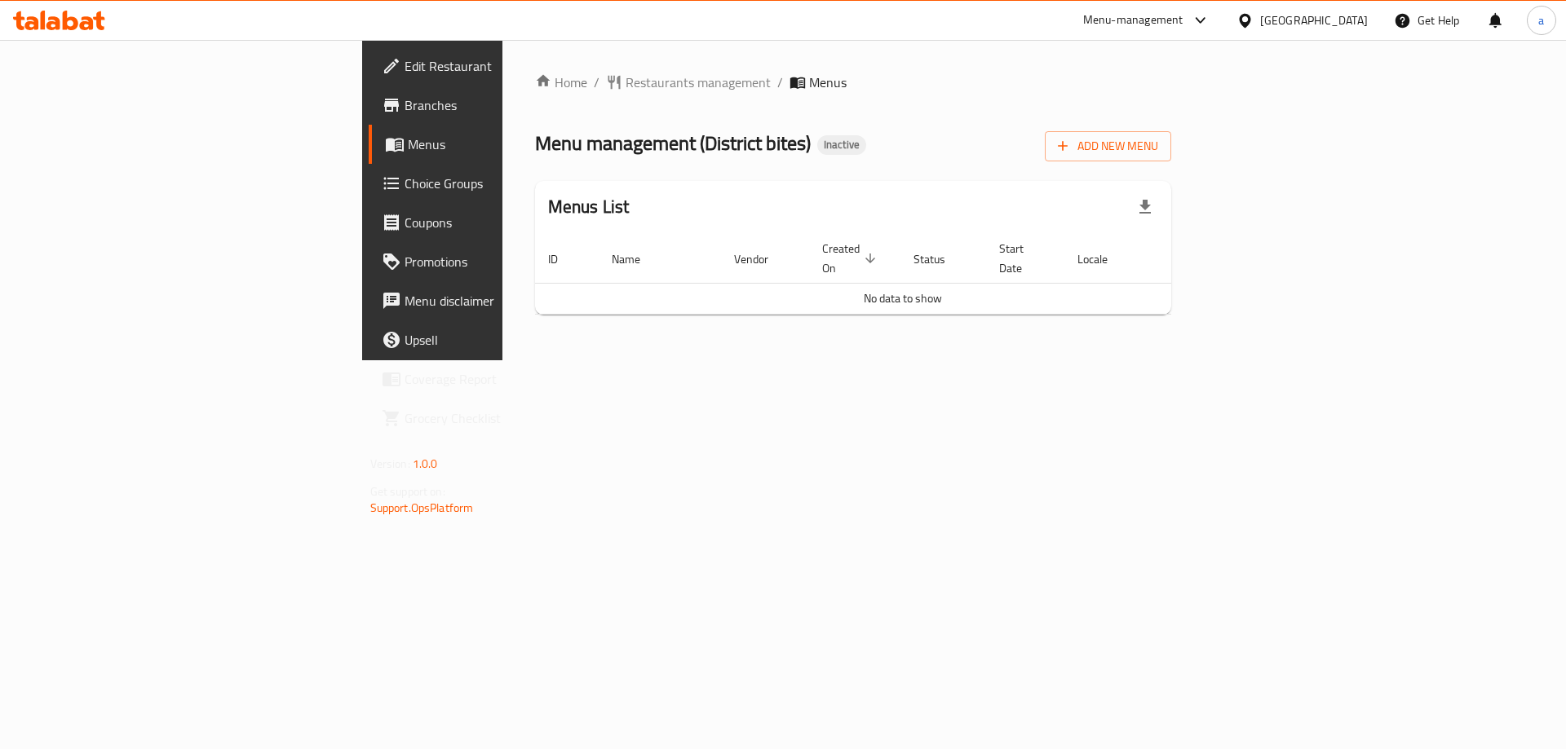  What do you see at coordinates (903, 298) in the screenshot?
I see `span: No data to show` at bounding box center [903, 298].